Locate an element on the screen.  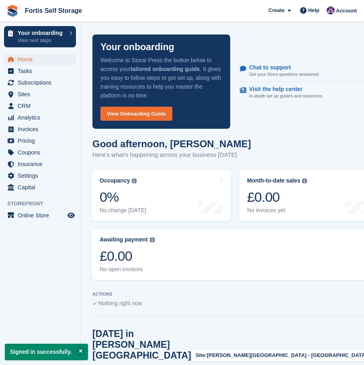
span: Analytics is located at coordinates (42, 118).